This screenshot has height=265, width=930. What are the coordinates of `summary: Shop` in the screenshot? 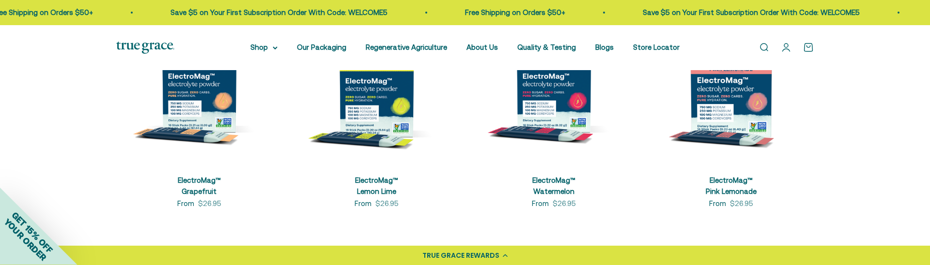 It's located at (264, 47).